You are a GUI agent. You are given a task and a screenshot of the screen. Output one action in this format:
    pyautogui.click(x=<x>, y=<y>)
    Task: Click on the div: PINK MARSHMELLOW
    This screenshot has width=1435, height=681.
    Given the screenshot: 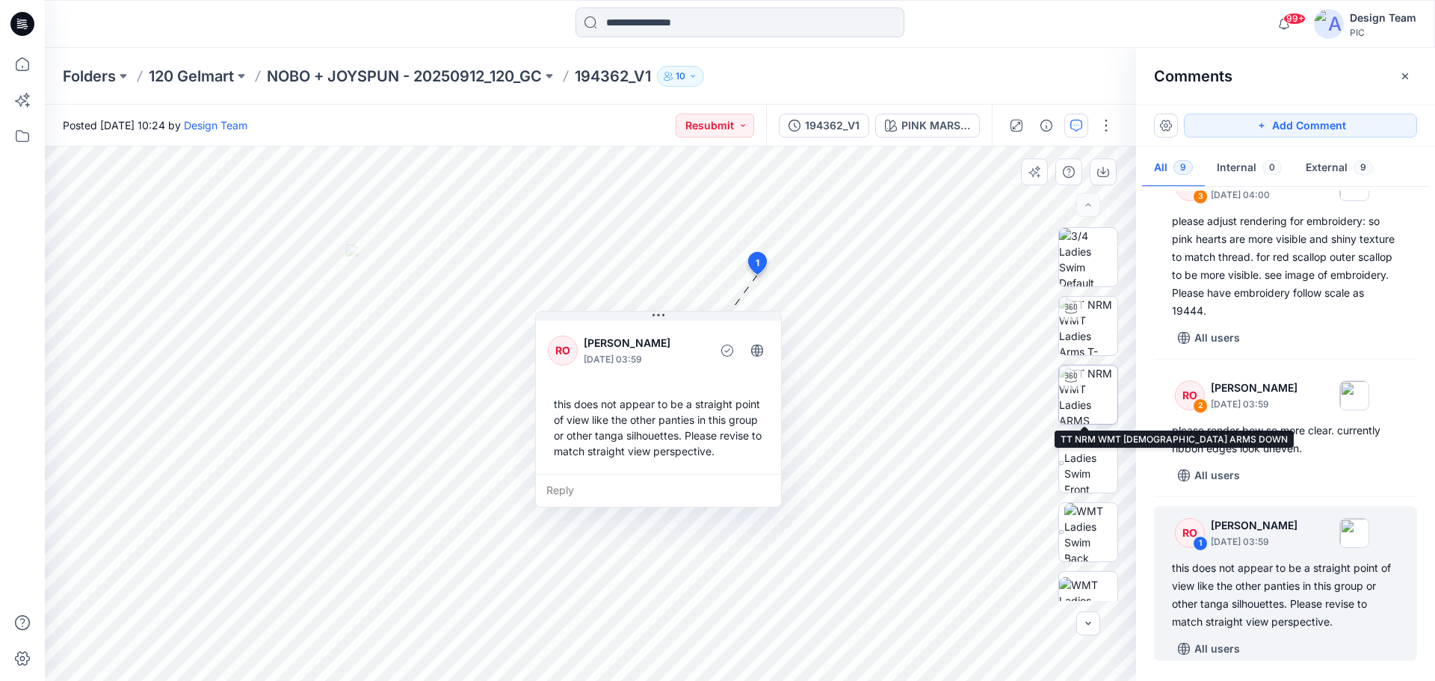 What is the action you would take?
    pyautogui.click(x=935, y=126)
    